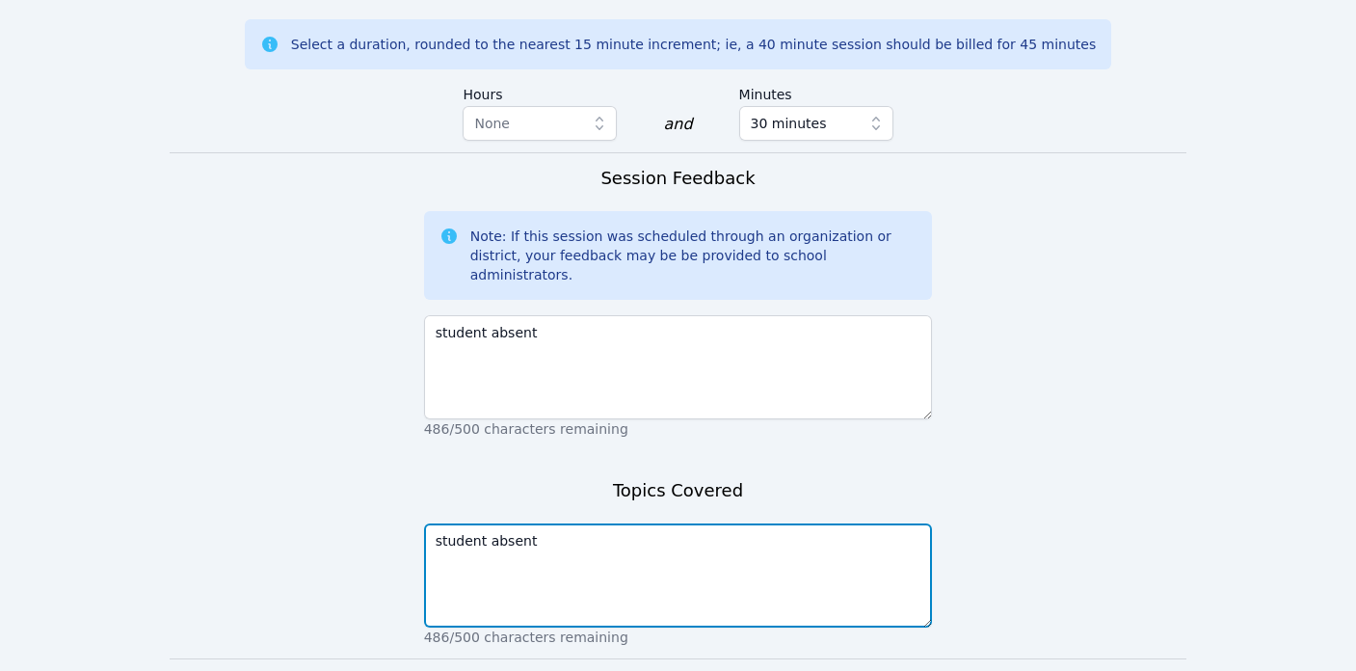 This screenshot has width=1356, height=671. I want to click on button: None, so click(540, 123).